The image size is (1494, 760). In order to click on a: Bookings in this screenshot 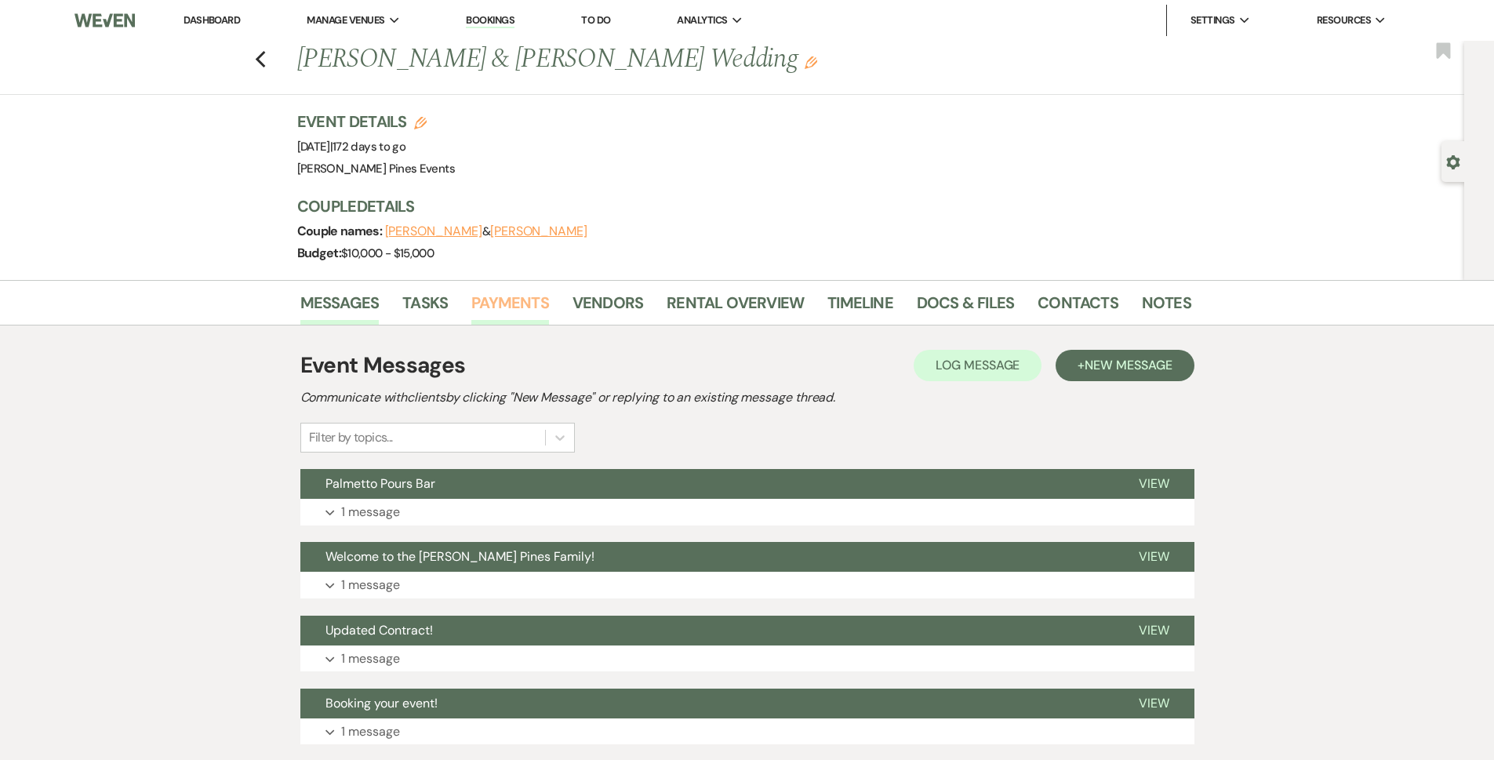, I will do `click(490, 20)`.